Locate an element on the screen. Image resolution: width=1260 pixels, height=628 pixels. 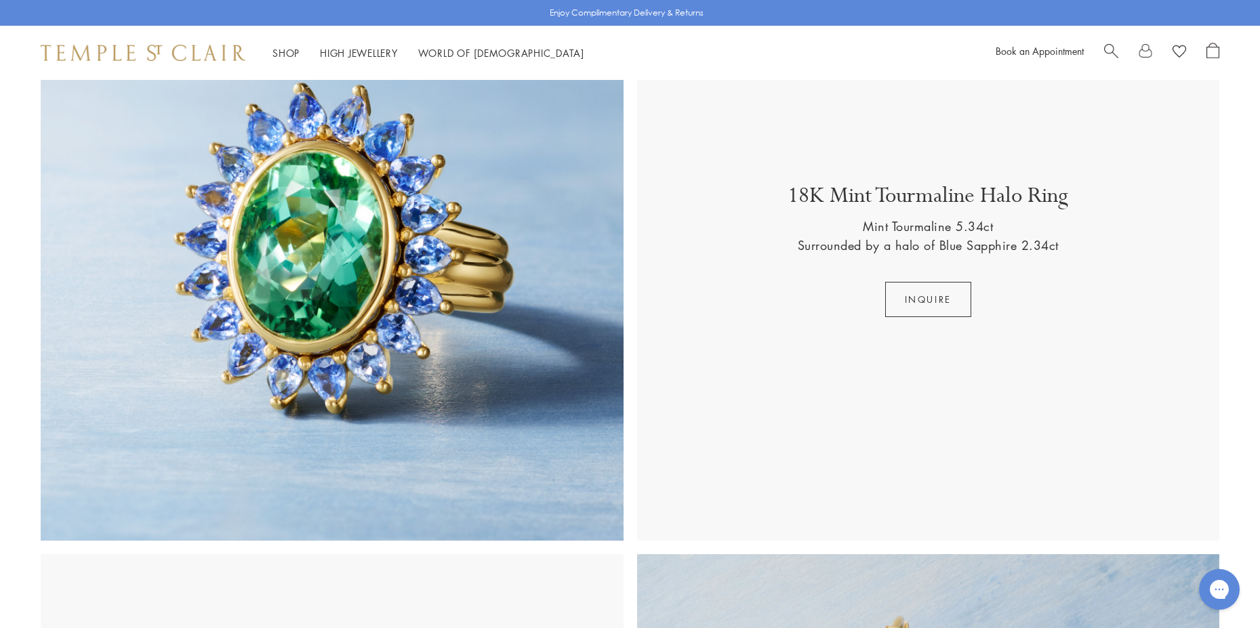
a: Book an Appointment is located at coordinates (1040, 51).